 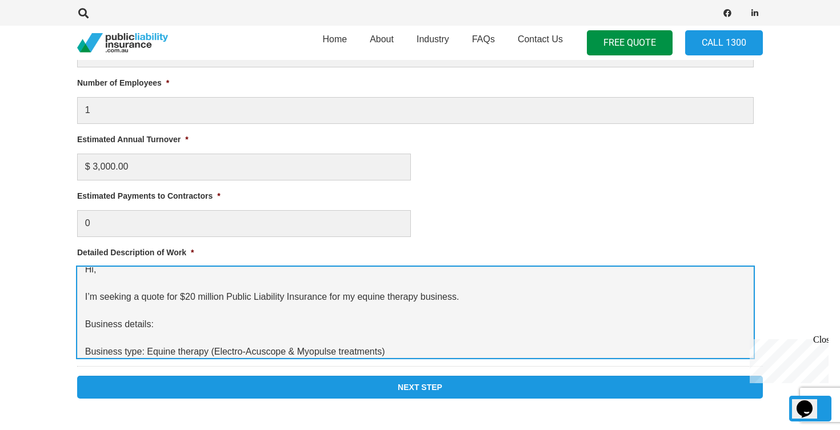 What do you see at coordinates (133, 139) in the screenshot?
I see `label: Estimated Annual Turnover` at bounding box center [133, 139].